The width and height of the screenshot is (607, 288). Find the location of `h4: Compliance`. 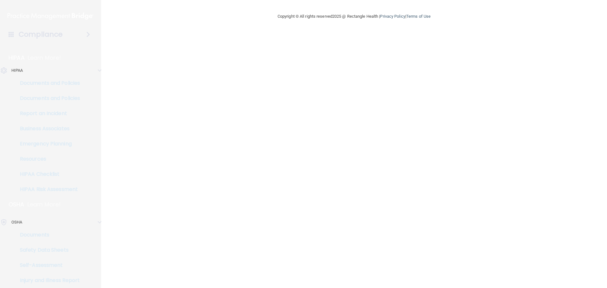

h4: Compliance is located at coordinates (40, 34).